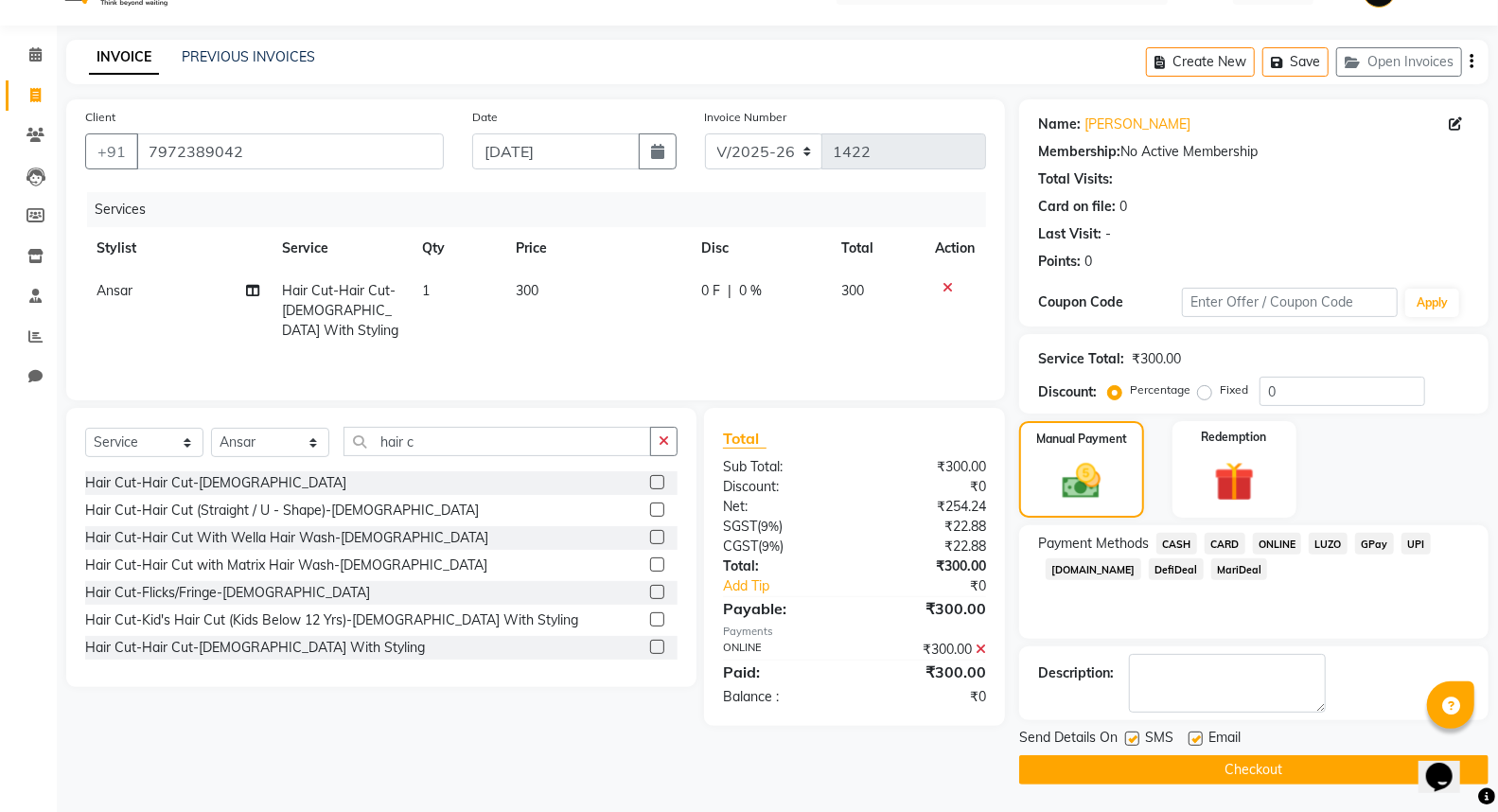  What do you see at coordinates (1079, 152) in the screenshot?
I see `div: Membership:` at bounding box center [1079, 152].